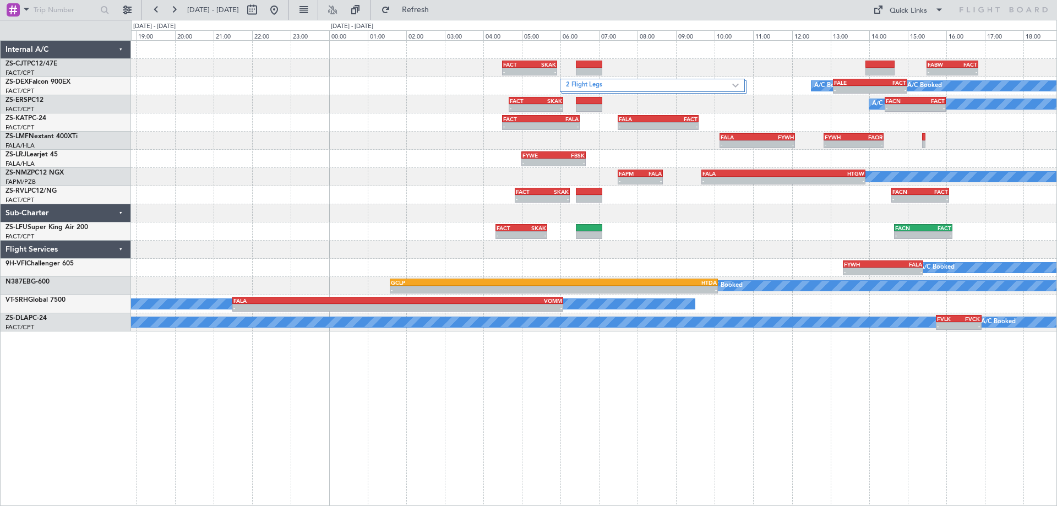 The width and height of the screenshot is (1057, 506). What do you see at coordinates (16, 155) in the screenshot?
I see `span: ZS-LRJ` at bounding box center [16, 155].